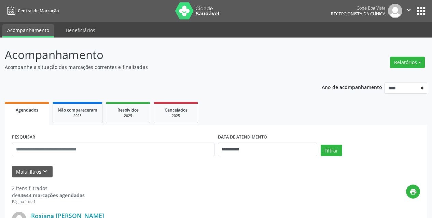 The width and height of the screenshot is (432, 218). Describe the element at coordinates (51, 195) in the screenshot. I see `strong: 34644 marcações agendadas` at that location.